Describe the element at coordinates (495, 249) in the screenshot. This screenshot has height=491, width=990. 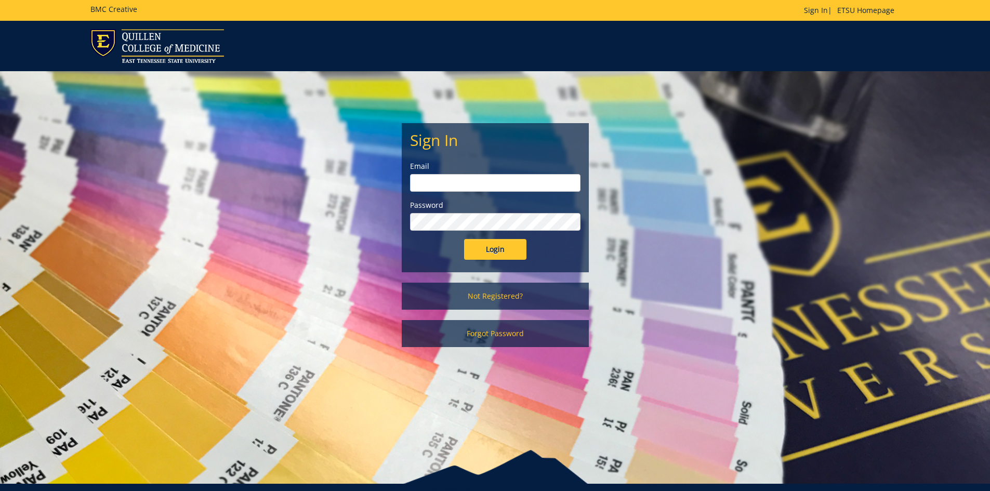
I see `input: Login` at that location.